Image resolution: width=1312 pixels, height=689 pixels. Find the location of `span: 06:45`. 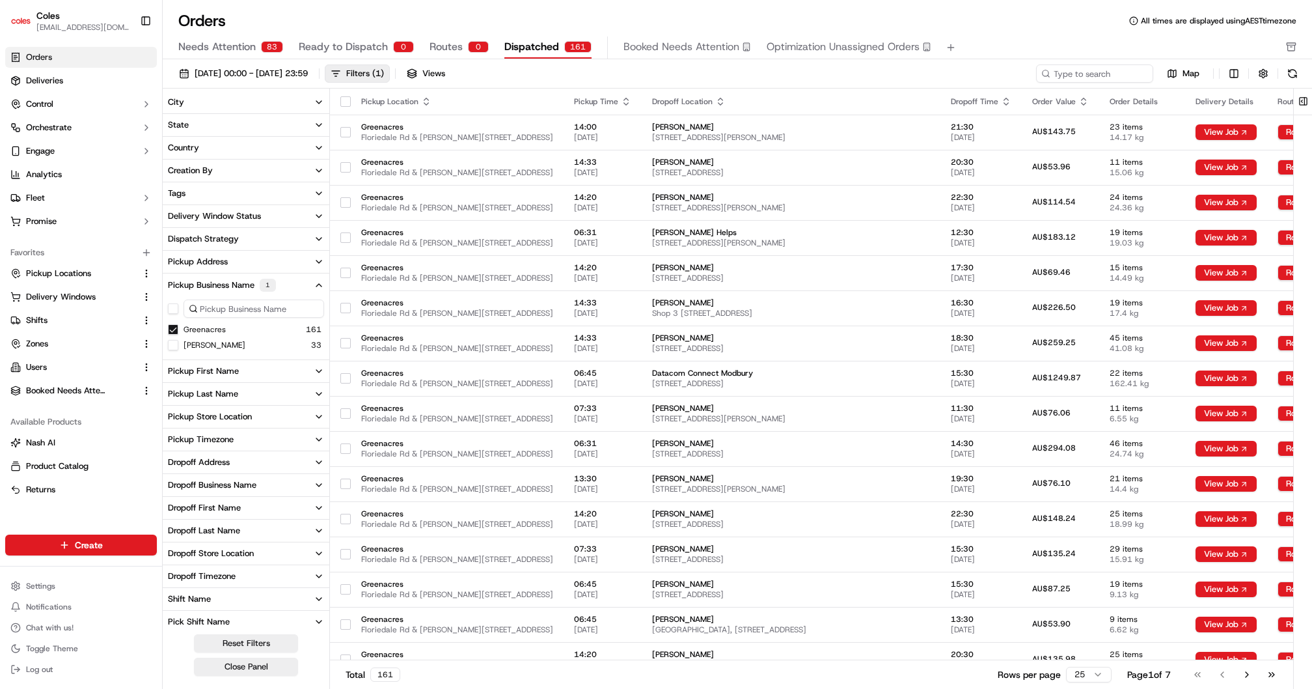

span: 06:45 is located at coordinates (603, 373).